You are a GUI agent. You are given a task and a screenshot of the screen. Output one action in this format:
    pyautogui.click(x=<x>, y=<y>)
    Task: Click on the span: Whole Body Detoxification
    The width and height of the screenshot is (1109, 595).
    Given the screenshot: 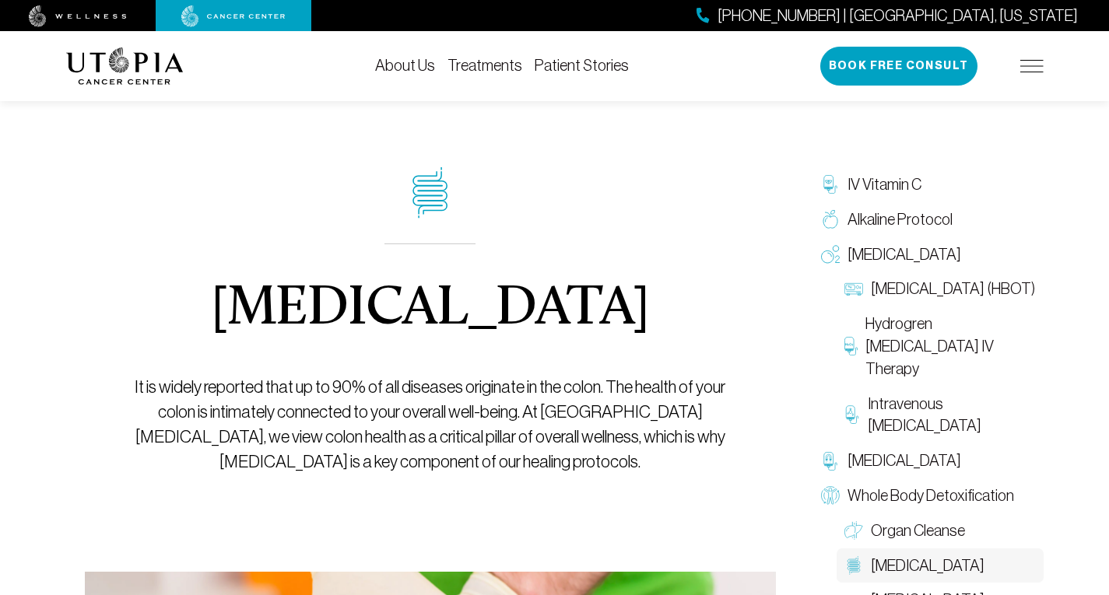 What is the action you would take?
    pyautogui.click(x=931, y=496)
    